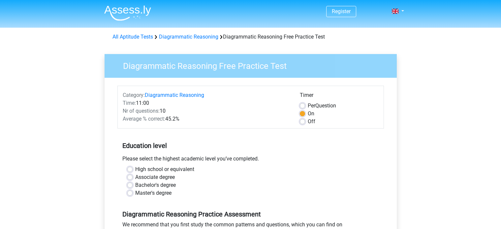 The image size is (501, 229). What do you see at coordinates (128, 13) in the screenshot?
I see `img: Assessly` at bounding box center [128, 13].